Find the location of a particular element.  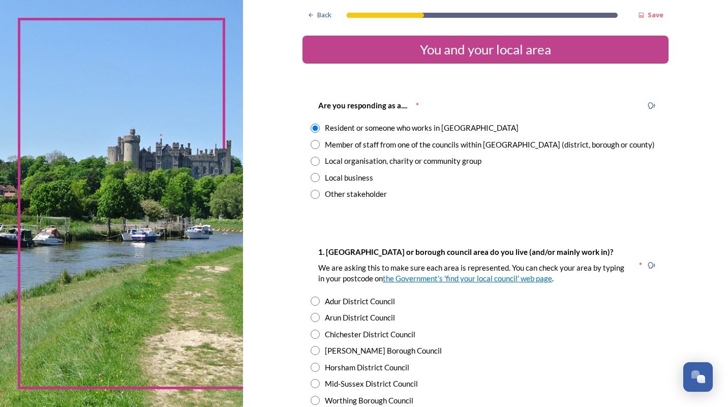

div: Mid-Sussex District Council is located at coordinates (371, 383).